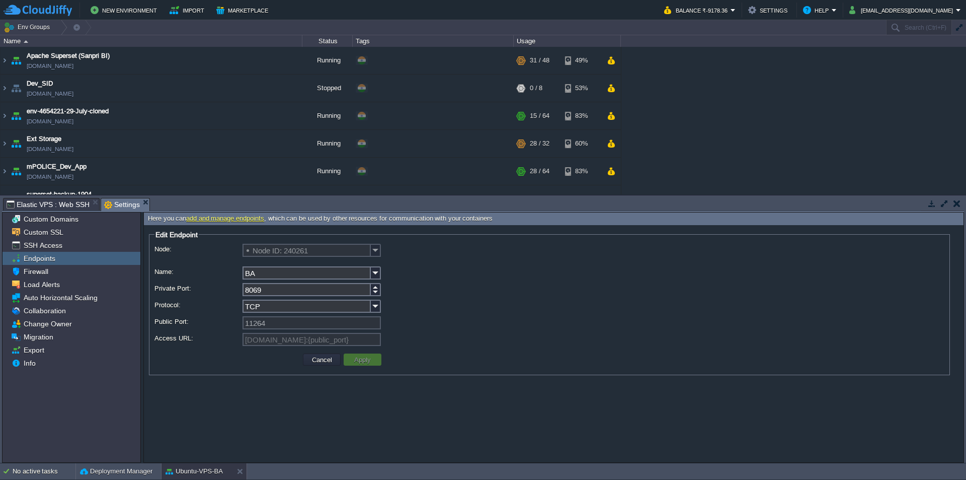 This screenshot has height=480, width=966. What do you see at coordinates (40, 84) in the screenshot?
I see `a: Dev_SID` at bounding box center [40, 84].